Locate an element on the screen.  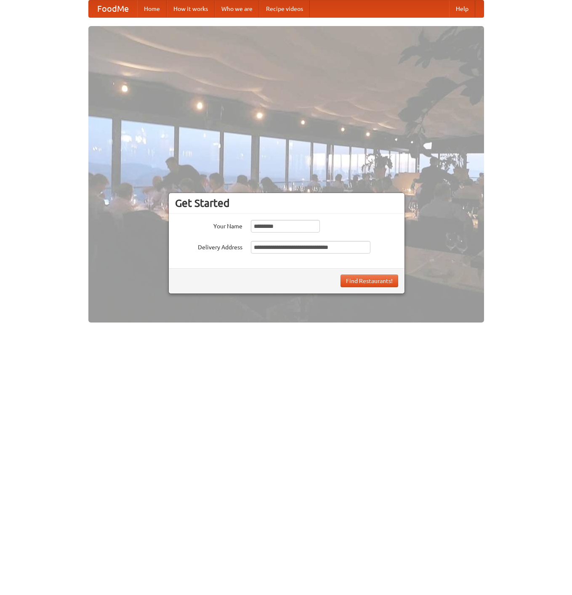
a: Home is located at coordinates (152, 9).